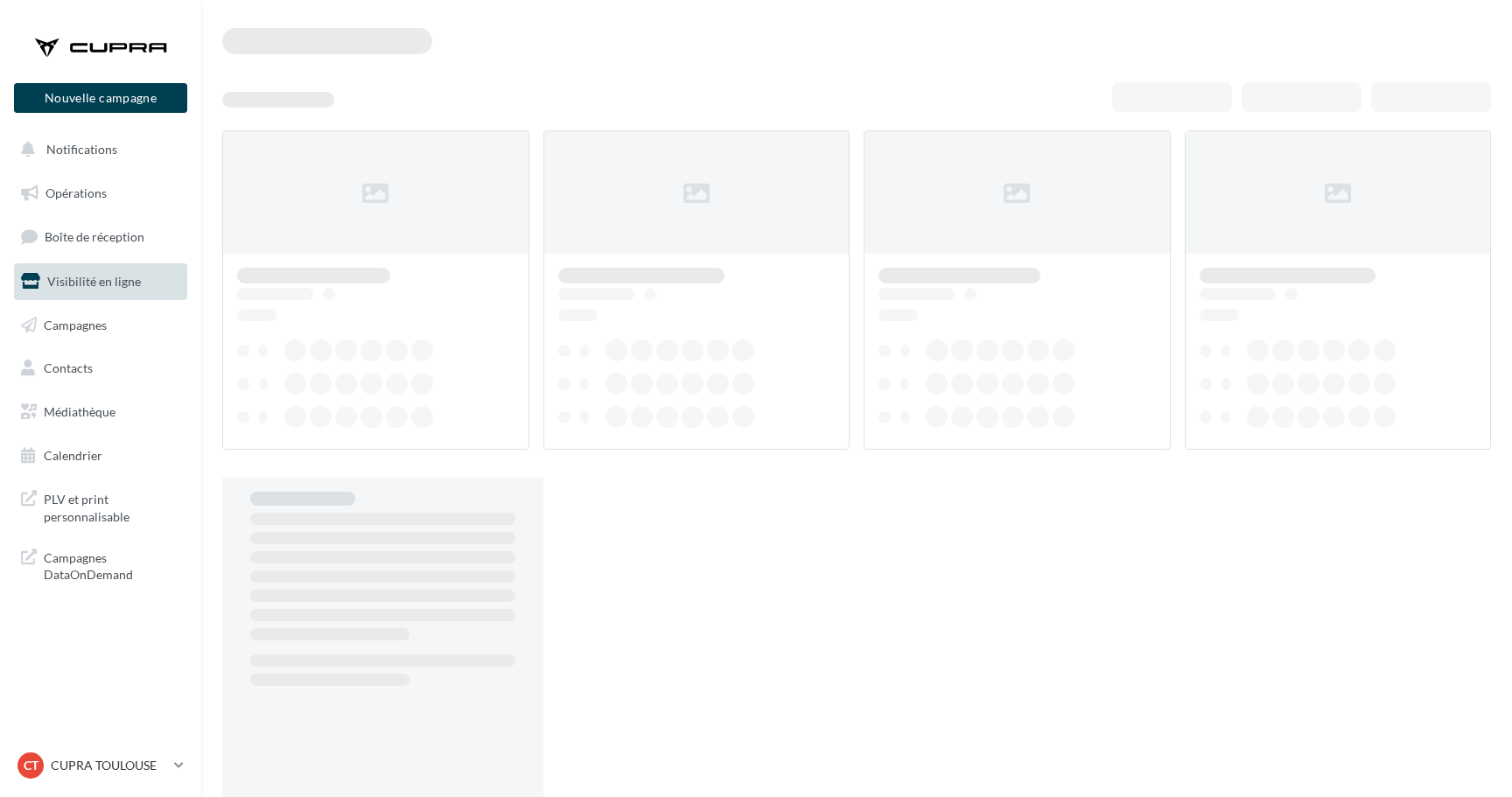  What do you see at coordinates (75, 323) in the screenshot?
I see `span: Campagnes` at bounding box center [75, 323].